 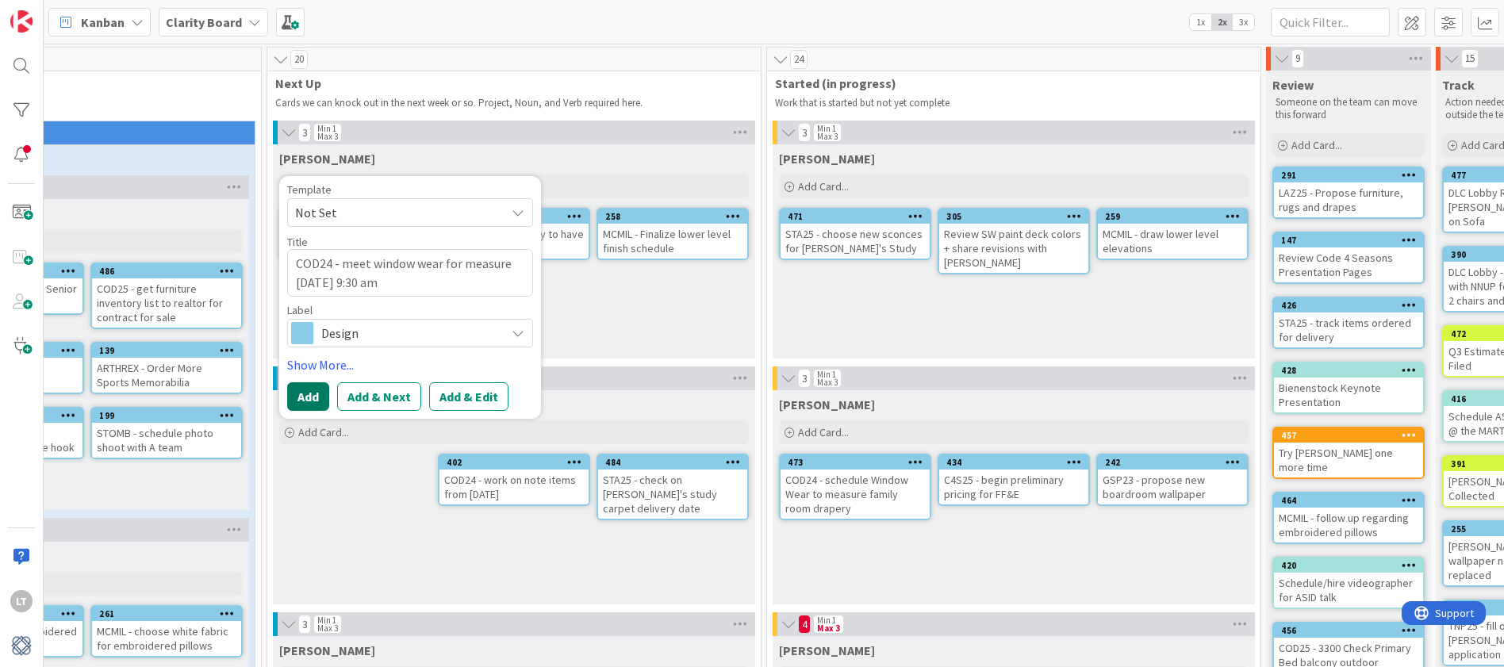 I want to click on span: Template, so click(x=309, y=190).